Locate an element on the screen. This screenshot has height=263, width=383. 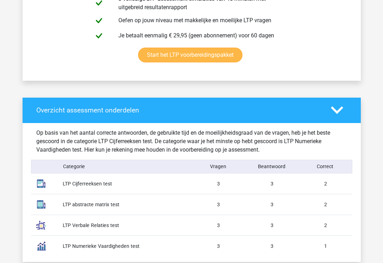
div: LTP abstracte matrix test is located at coordinates (124, 204).